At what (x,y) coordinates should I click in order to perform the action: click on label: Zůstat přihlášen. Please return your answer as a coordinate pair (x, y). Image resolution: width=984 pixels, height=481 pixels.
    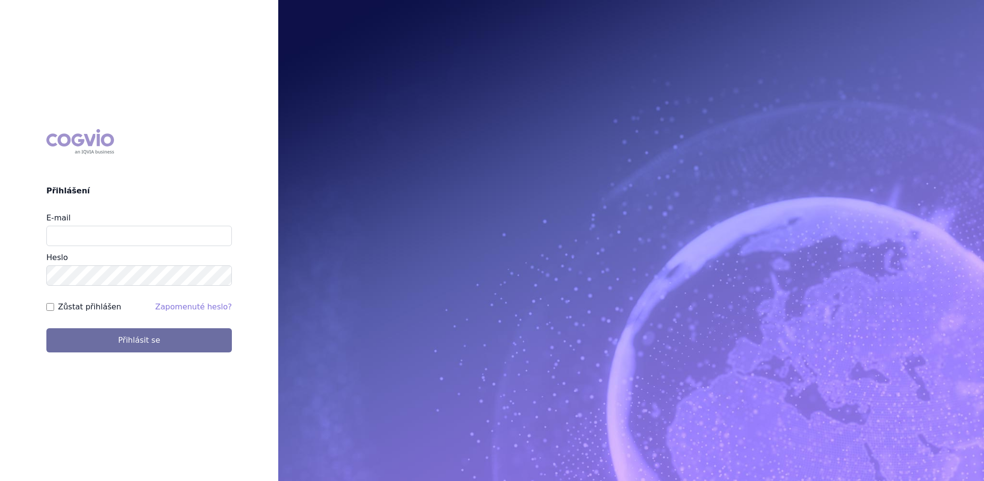
    Looking at the image, I should click on (89, 307).